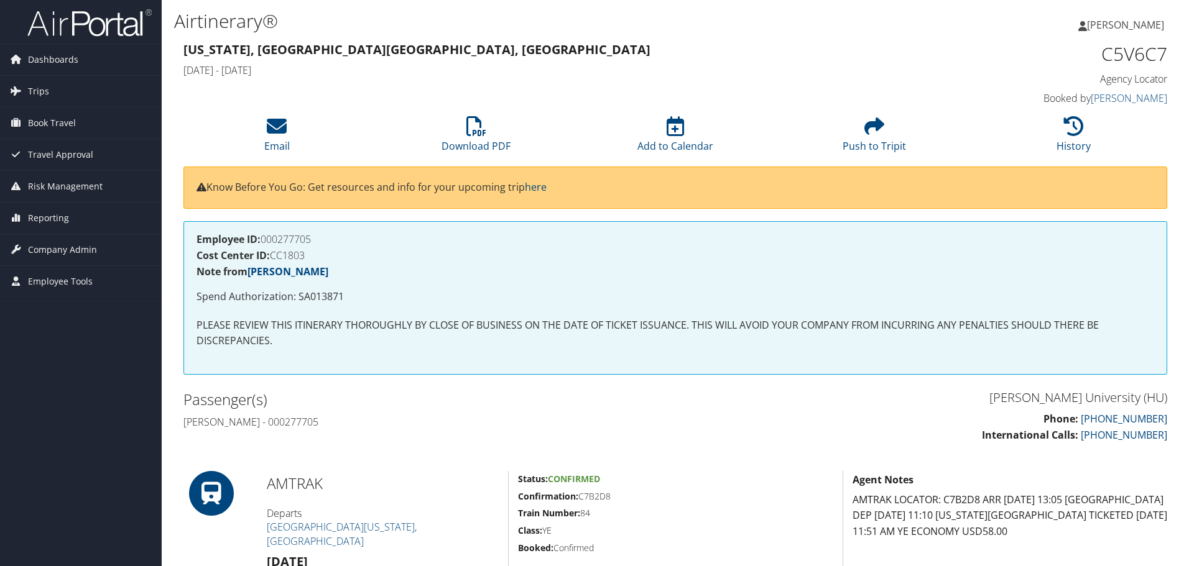 The height and width of the screenshot is (566, 1189). What do you see at coordinates (53, 60) in the screenshot?
I see `span: Dashboards` at bounding box center [53, 60].